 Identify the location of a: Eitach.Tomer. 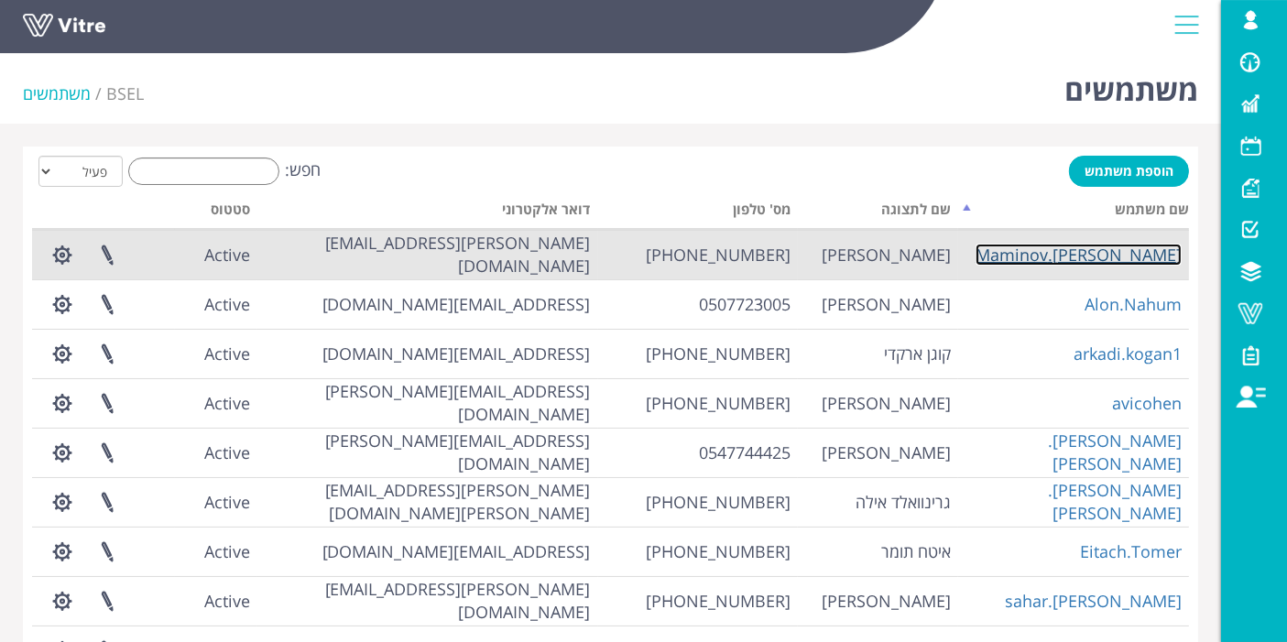
(1130, 551).